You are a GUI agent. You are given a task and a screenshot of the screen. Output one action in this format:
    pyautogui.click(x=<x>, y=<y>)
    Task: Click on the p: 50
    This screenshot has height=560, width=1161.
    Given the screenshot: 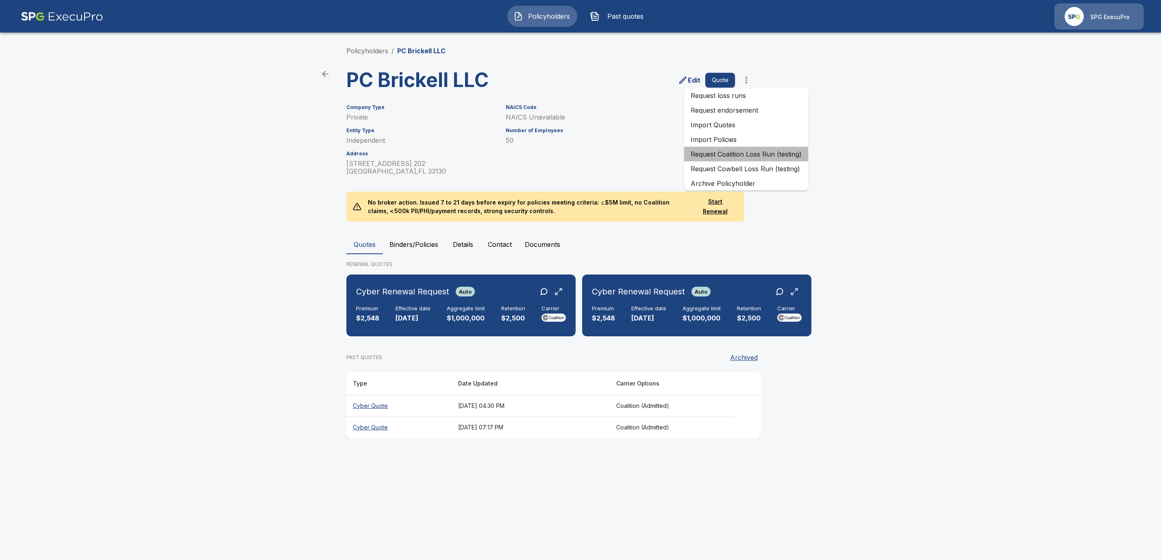 What is the action you would take?
    pyautogui.click(x=621, y=140)
    